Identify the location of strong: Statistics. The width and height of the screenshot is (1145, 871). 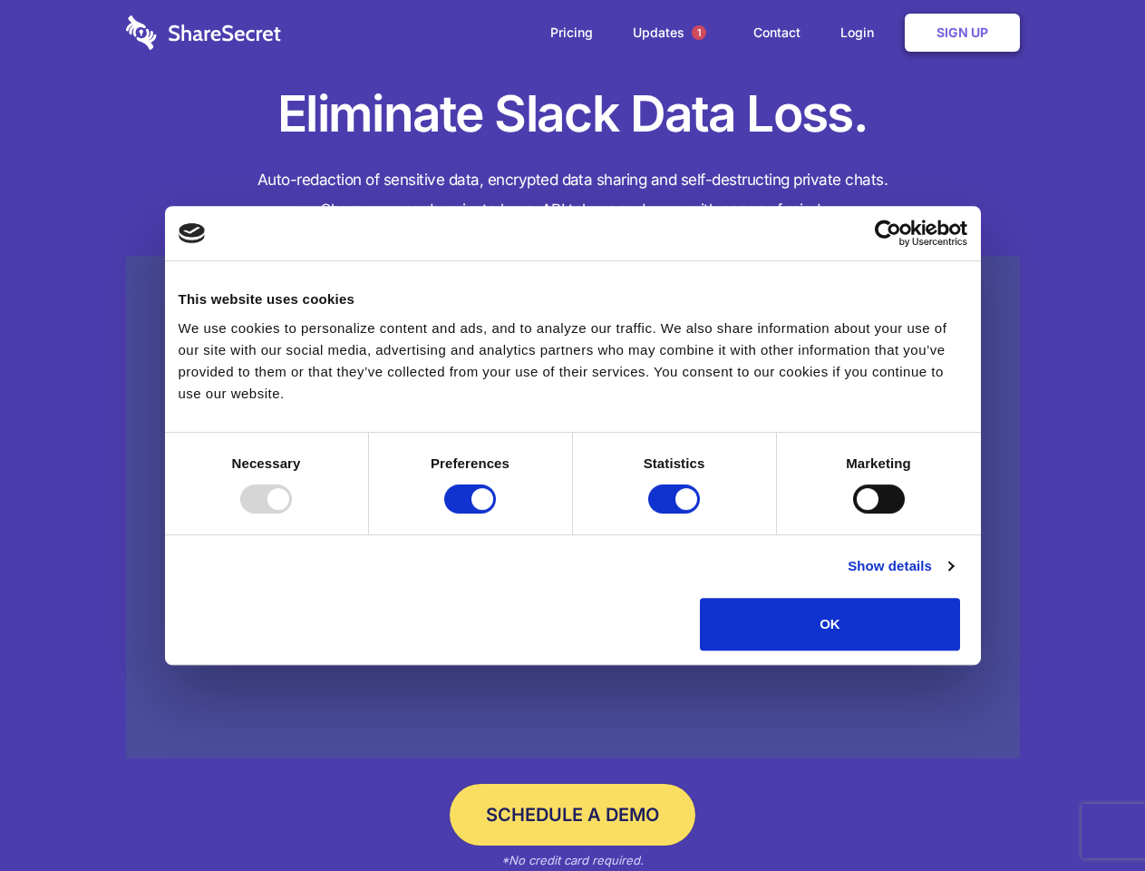
(675, 463).